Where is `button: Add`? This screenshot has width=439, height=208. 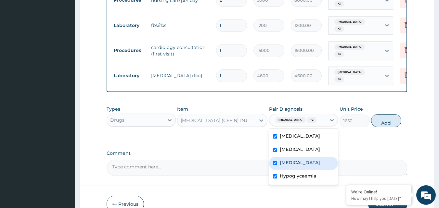
button: Add is located at coordinates (386, 121).